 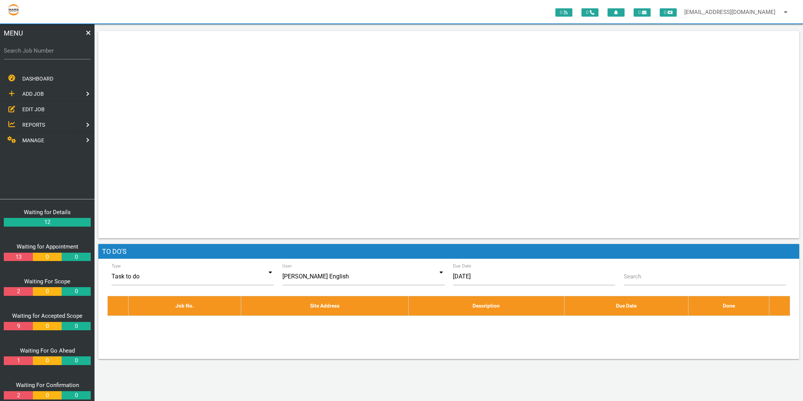 What do you see at coordinates (729, 305) in the screenshot?
I see `th: Done` at bounding box center [729, 305].